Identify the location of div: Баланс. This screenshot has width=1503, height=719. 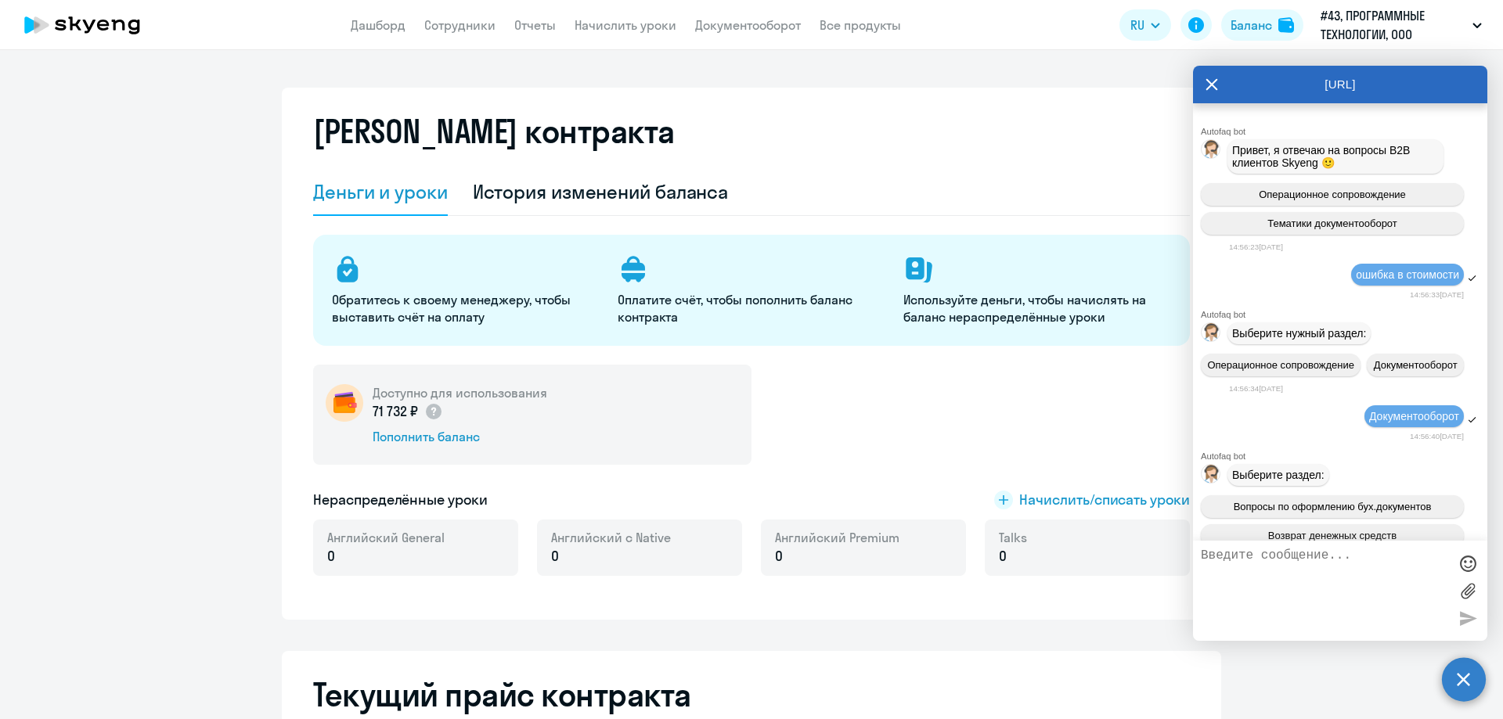
(1251, 25).